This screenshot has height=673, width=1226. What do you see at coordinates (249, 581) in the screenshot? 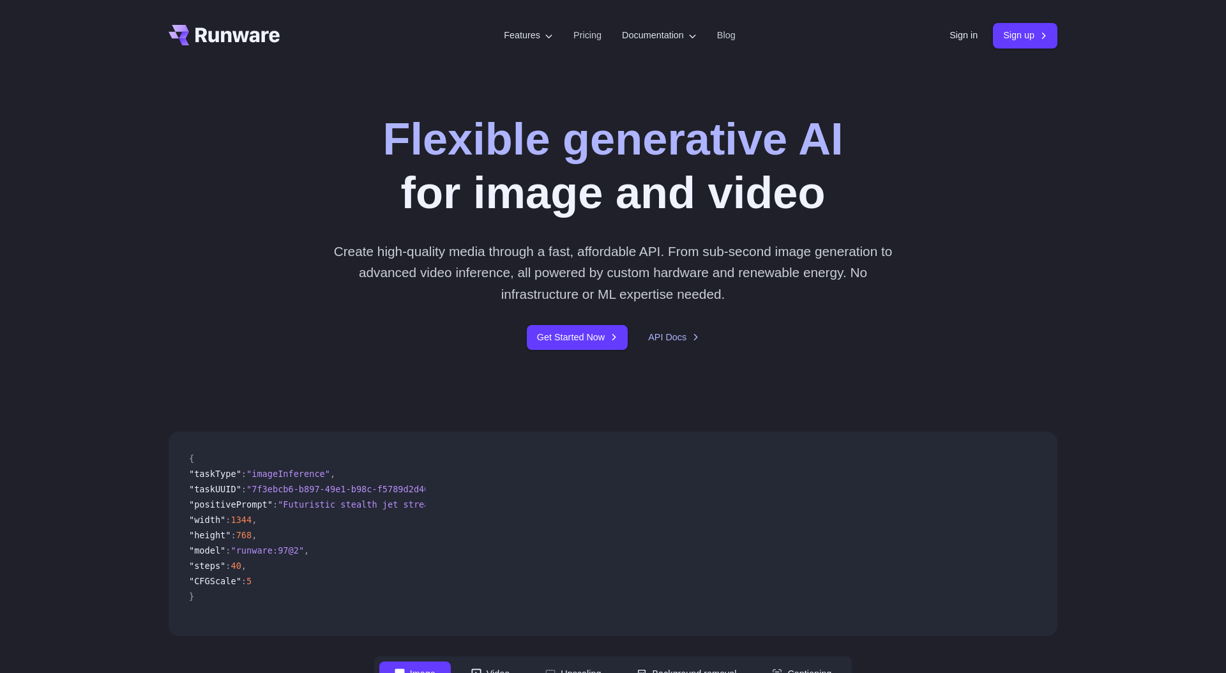
I see `span: 5` at bounding box center [249, 581].